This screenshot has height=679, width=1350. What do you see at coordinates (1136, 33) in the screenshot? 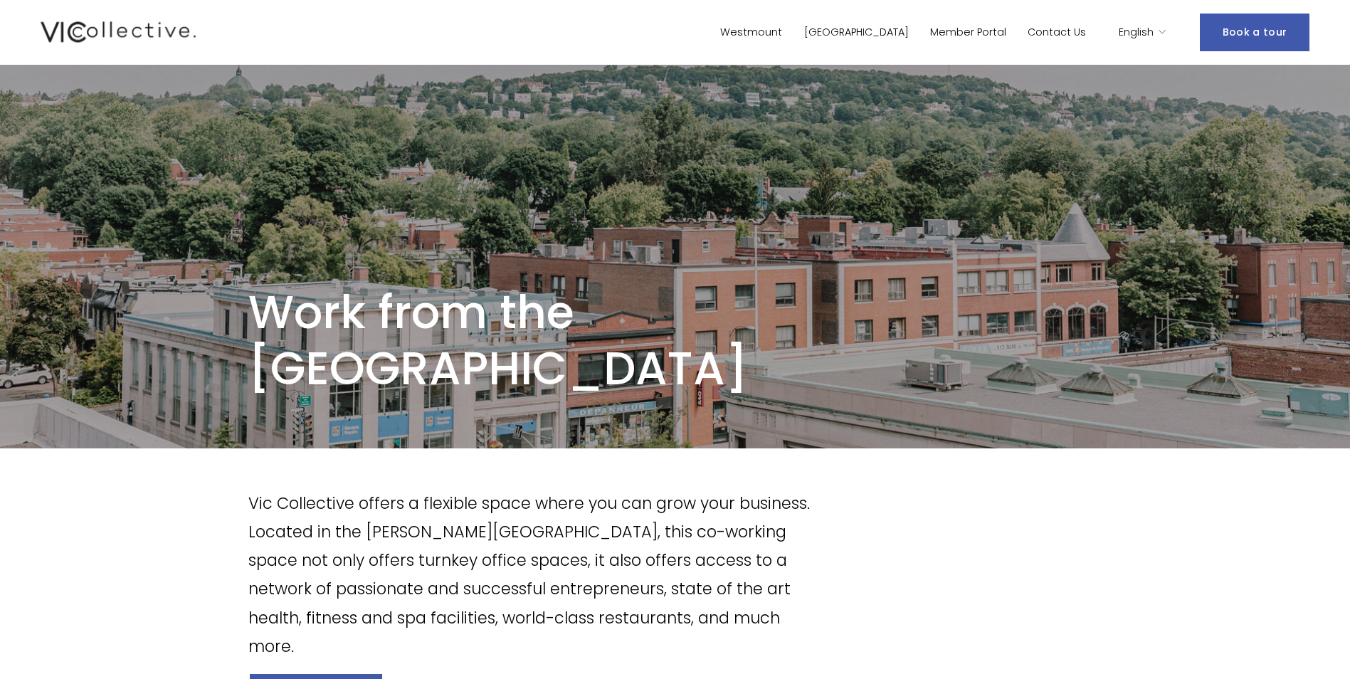
I see `span: English` at bounding box center [1136, 33].